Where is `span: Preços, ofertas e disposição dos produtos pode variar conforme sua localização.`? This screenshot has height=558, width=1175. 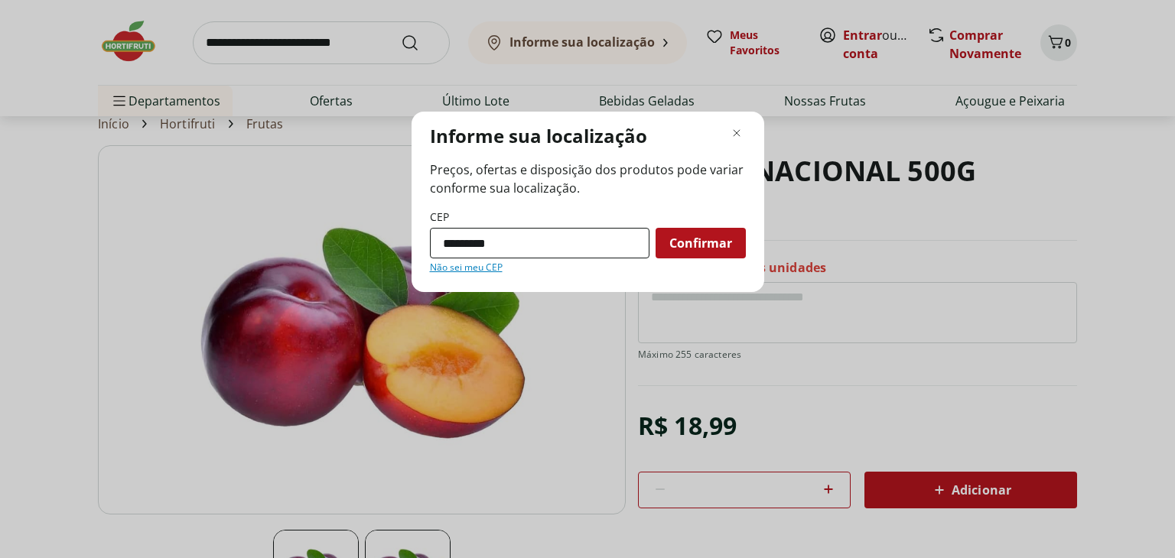
span: Preços, ofertas e disposição dos produtos pode variar conforme sua localização. is located at coordinates (587, 179).